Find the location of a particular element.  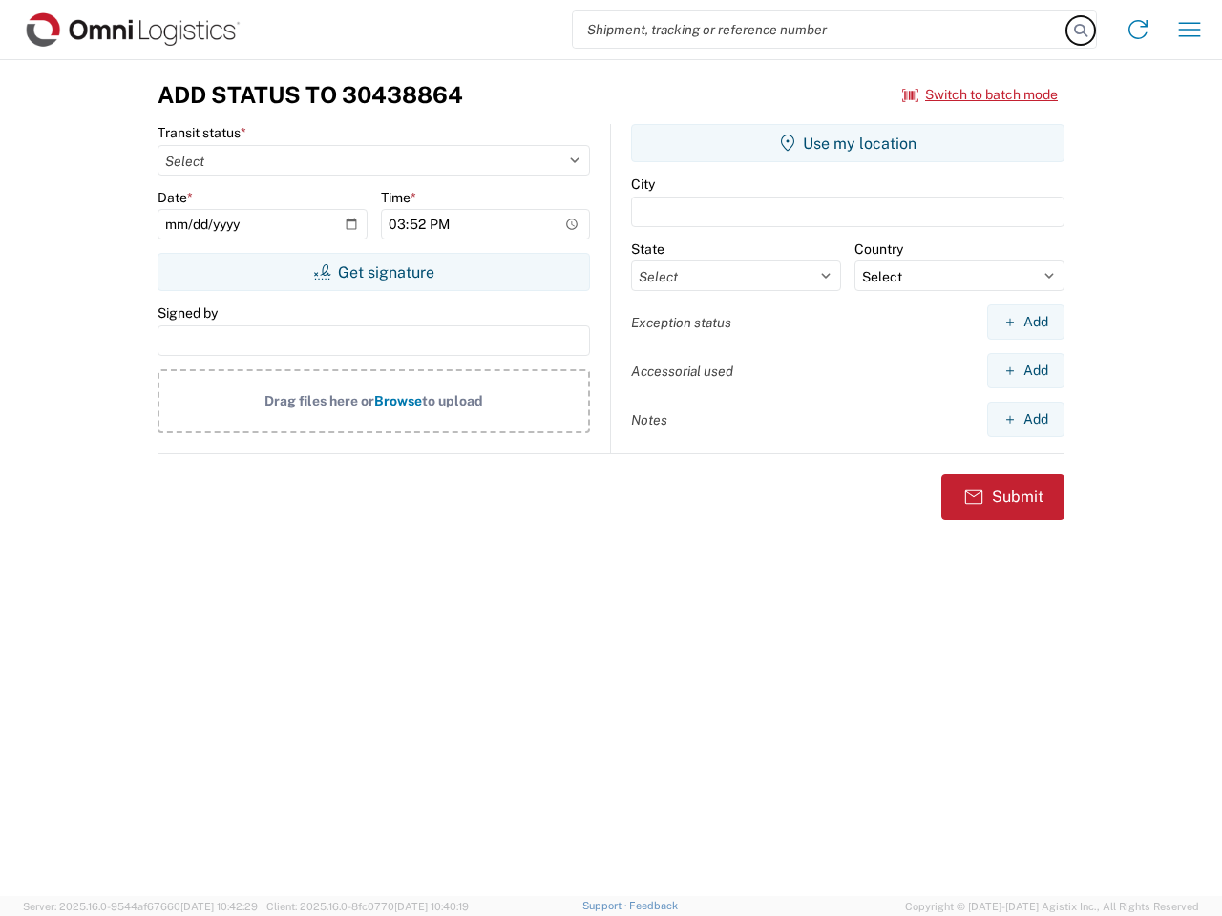

label: Date is located at coordinates (175, 198).